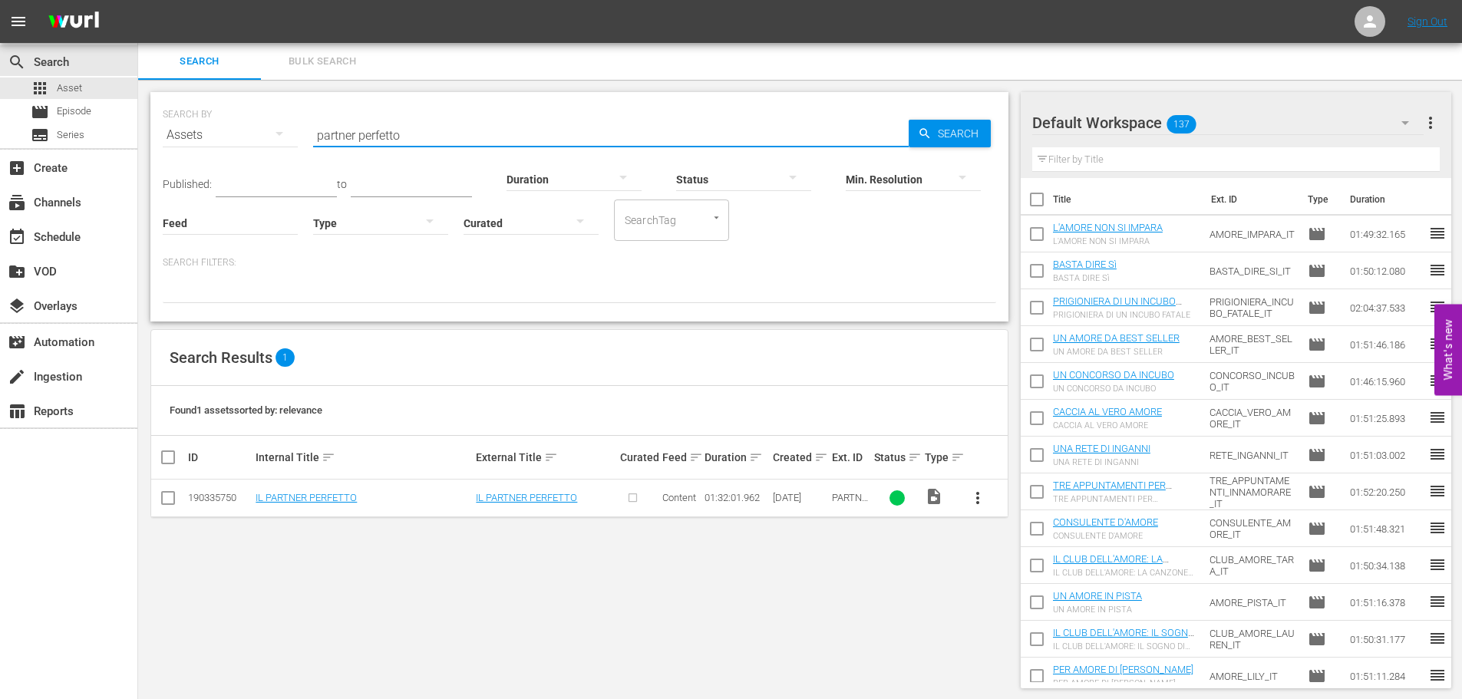  What do you see at coordinates (1386, 381) in the screenshot?
I see `td: 01:46:15.960` at bounding box center [1386, 381].